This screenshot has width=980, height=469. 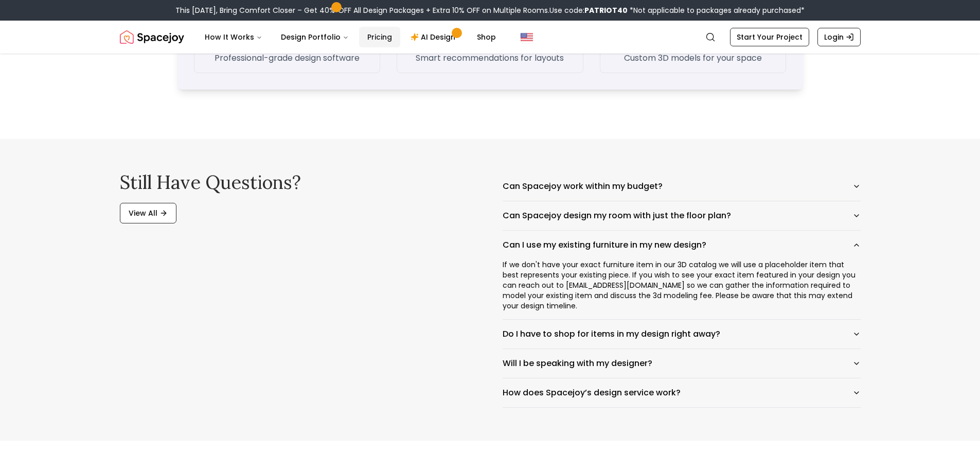 What do you see at coordinates (490, 37) in the screenshot?
I see `nav: Global` at bounding box center [490, 37].